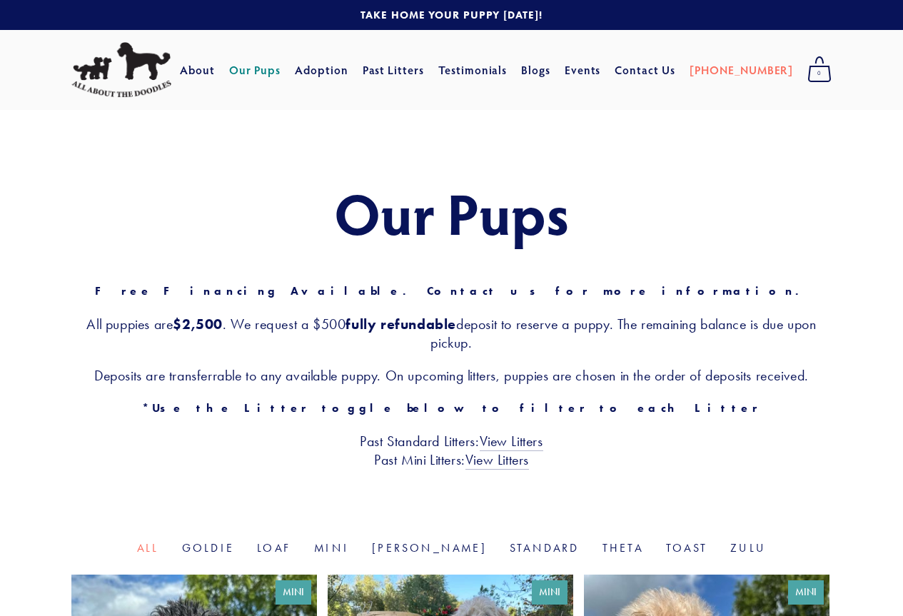  What do you see at coordinates (545, 548) in the screenshot?
I see `a: Standard` at bounding box center [545, 548].